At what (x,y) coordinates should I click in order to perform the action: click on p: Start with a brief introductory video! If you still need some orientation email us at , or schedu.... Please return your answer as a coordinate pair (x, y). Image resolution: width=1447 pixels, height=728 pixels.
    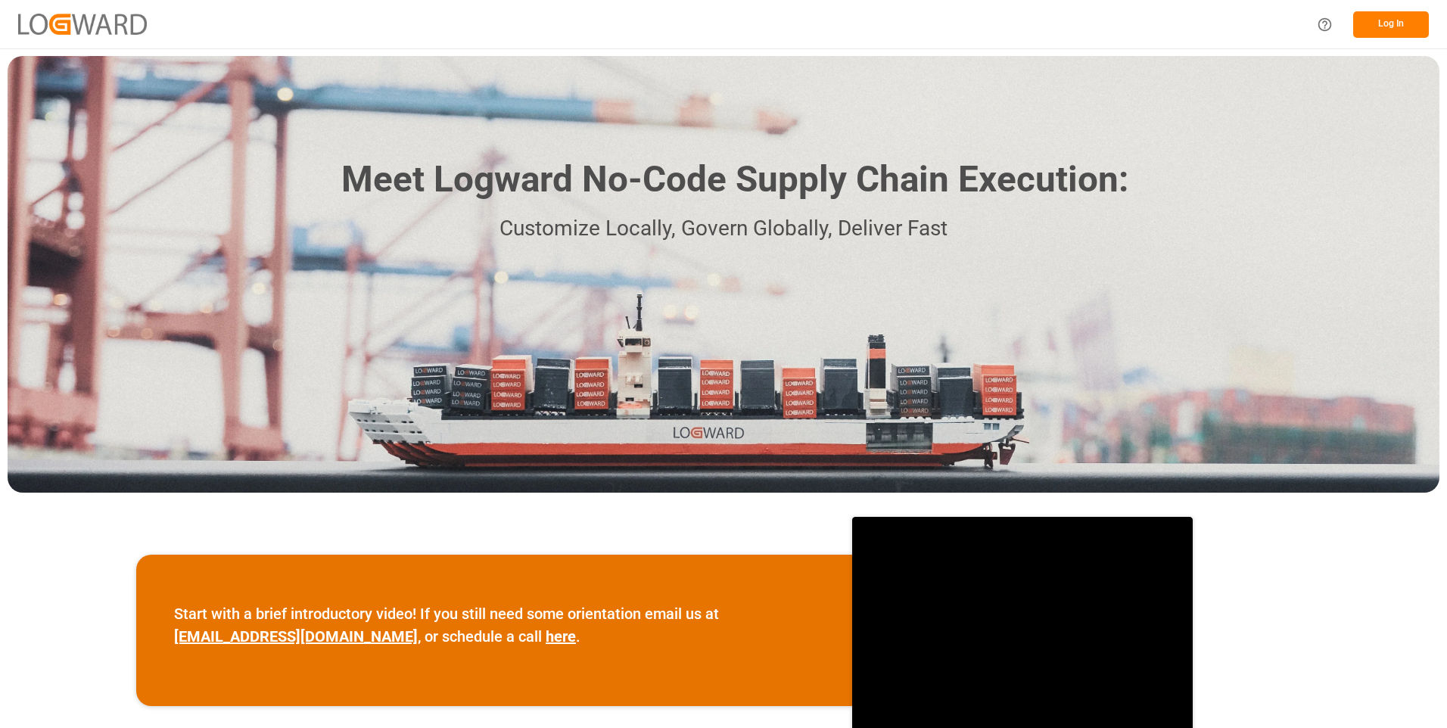
    Looking at the image, I should click on (494, 625).